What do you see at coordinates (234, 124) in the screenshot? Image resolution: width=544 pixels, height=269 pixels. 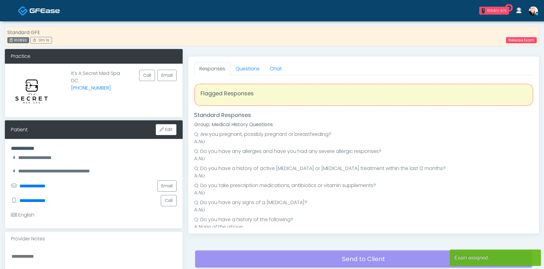 I see `strong: Group: Medical History Questions` at bounding box center [234, 124].